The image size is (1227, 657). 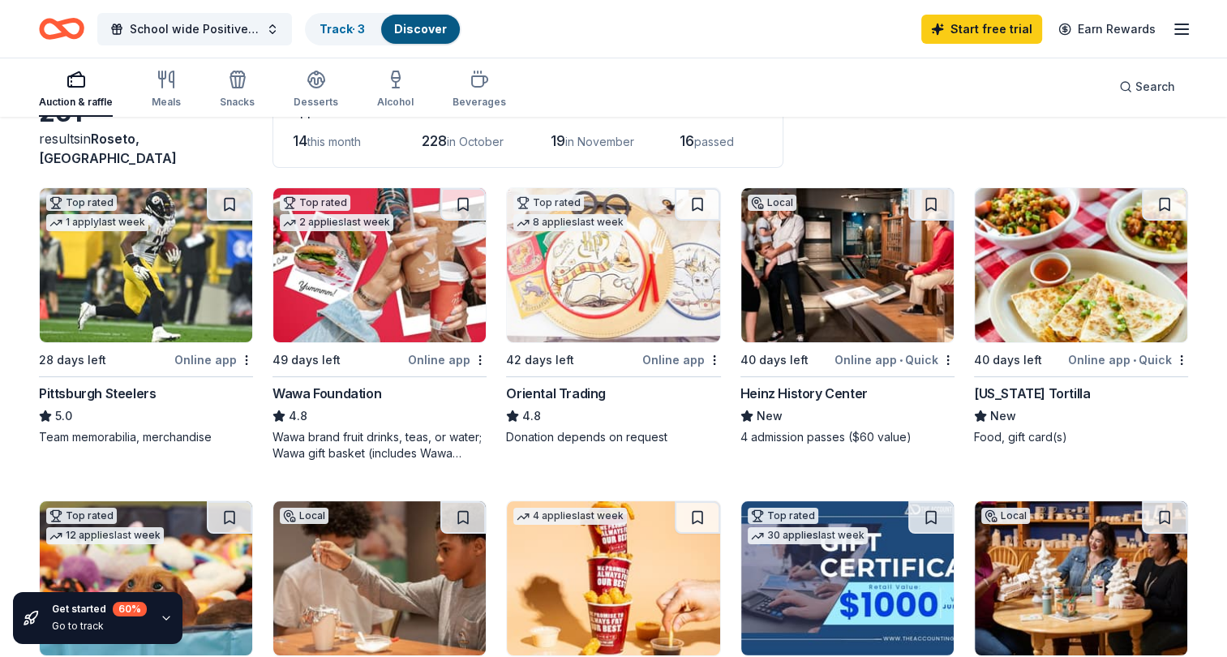 I want to click on div: 28 days left, so click(x=72, y=360).